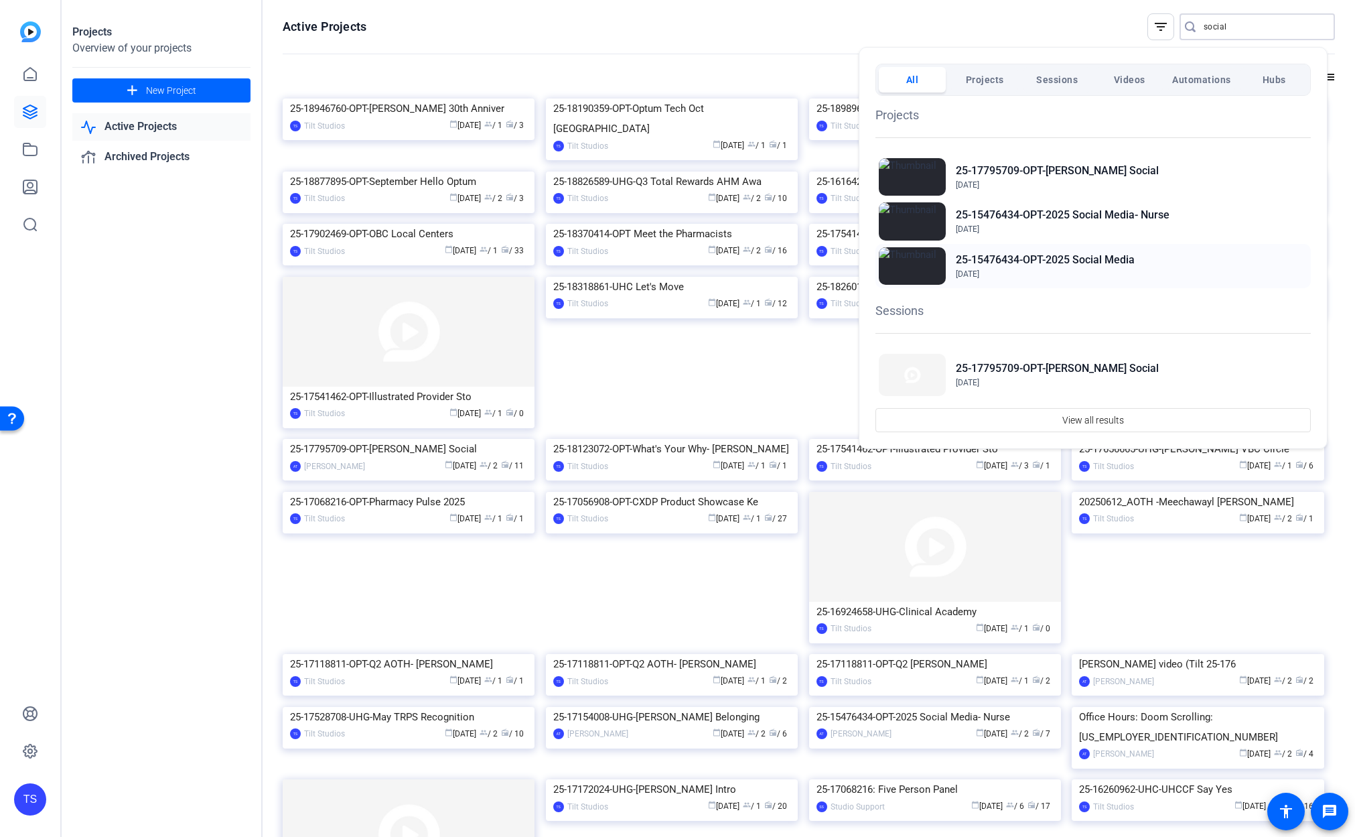  Describe the element at coordinates (1202, 80) in the screenshot. I see `span: Automations` at that location.